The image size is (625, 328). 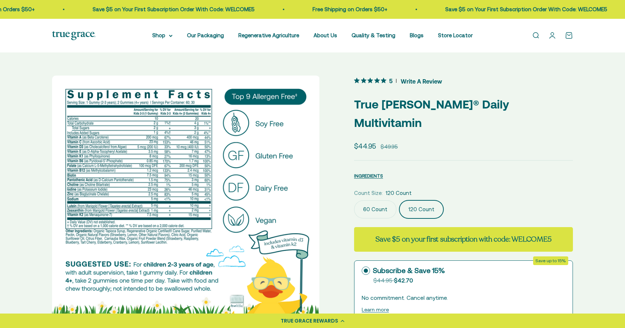 I want to click on span: 5, so click(x=391, y=80).